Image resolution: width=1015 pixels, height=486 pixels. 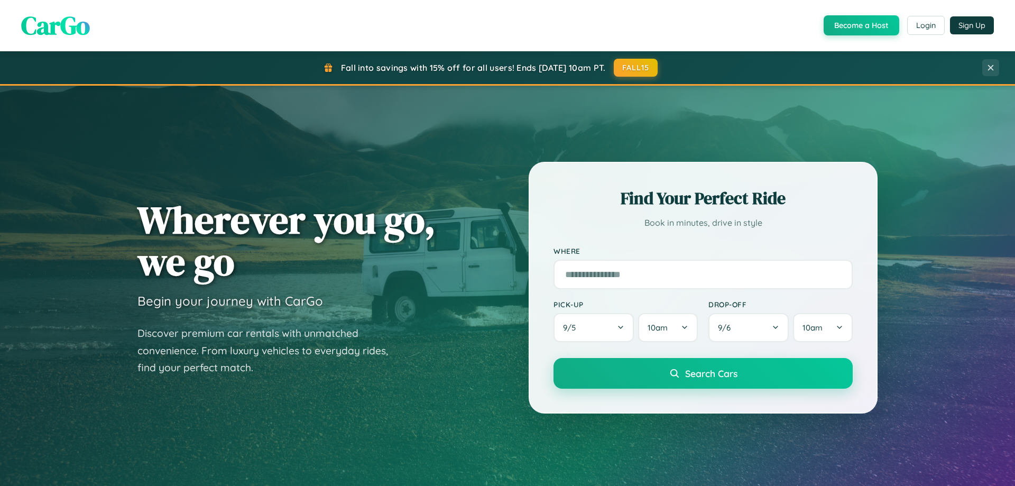 What do you see at coordinates (703, 251) in the screenshot?
I see `label: Where` at bounding box center [703, 251].